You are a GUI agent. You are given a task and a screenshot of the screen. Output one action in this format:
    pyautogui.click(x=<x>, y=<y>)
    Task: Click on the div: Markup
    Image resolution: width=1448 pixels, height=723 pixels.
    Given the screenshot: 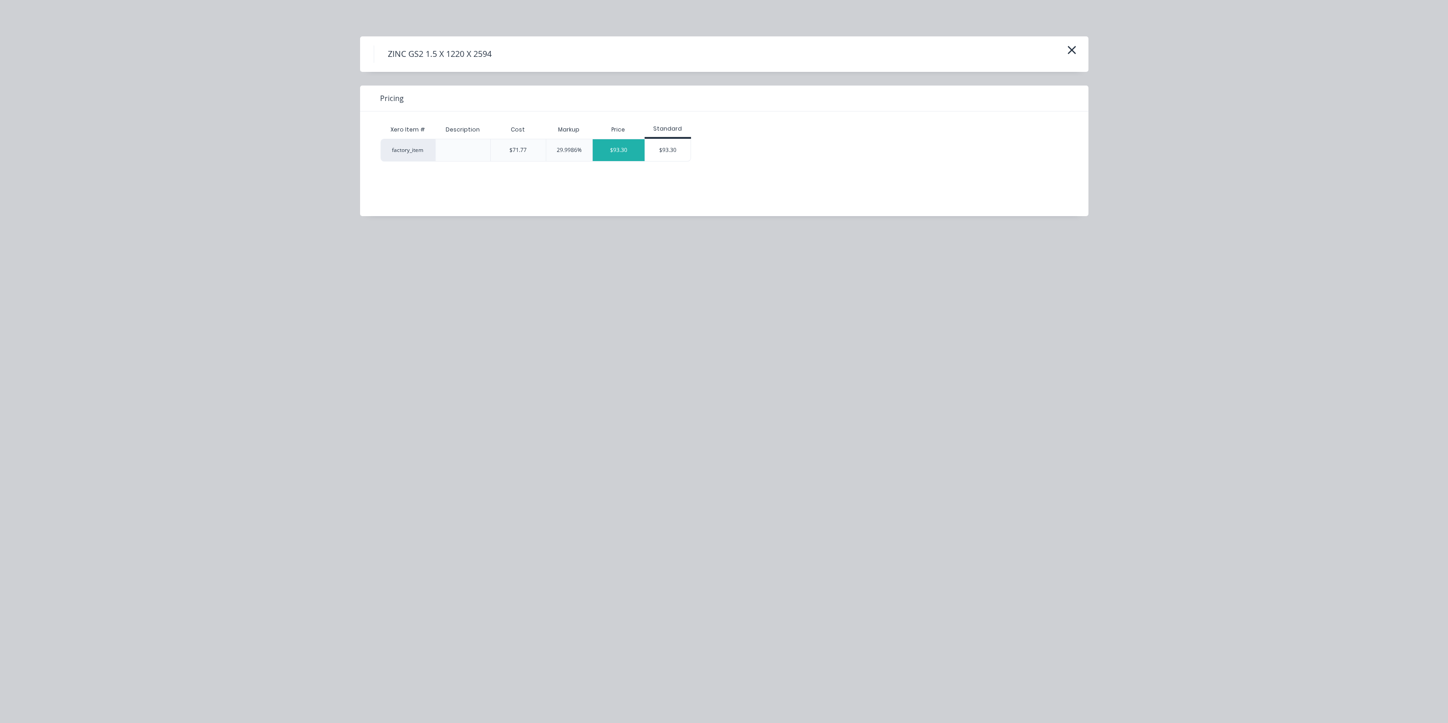 What is the action you would take?
    pyautogui.click(x=569, y=130)
    